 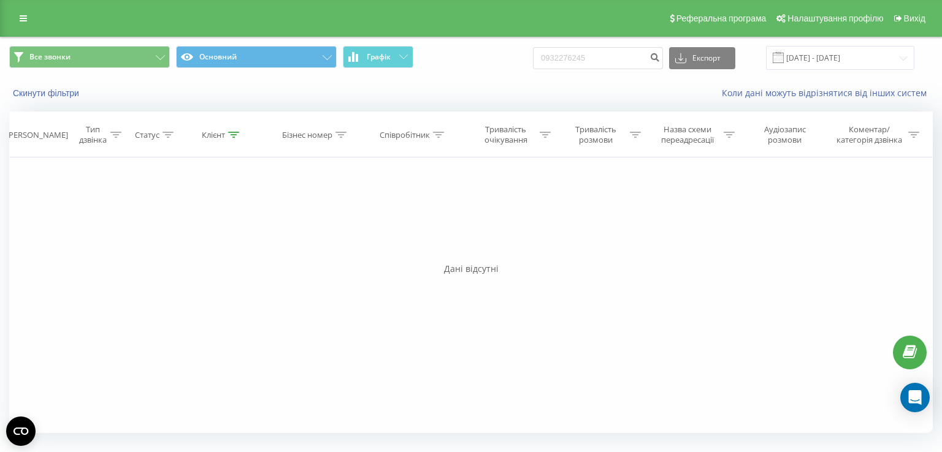 What do you see at coordinates (915, 398) in the screenshot?
I see `div: Open Intercom Messenger` at bounding box center [915, 398].